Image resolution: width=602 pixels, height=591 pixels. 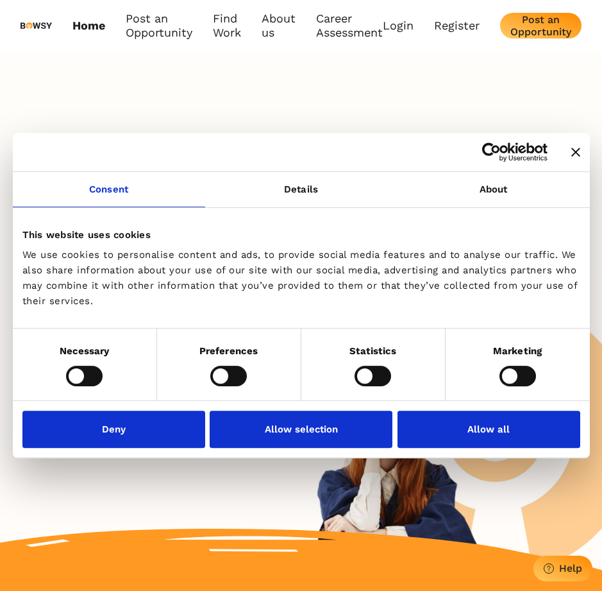 I want to click on div: We use cookies to personalise content and ads, to provide social media features and to analyse ou..., so click(x=302, y=278).